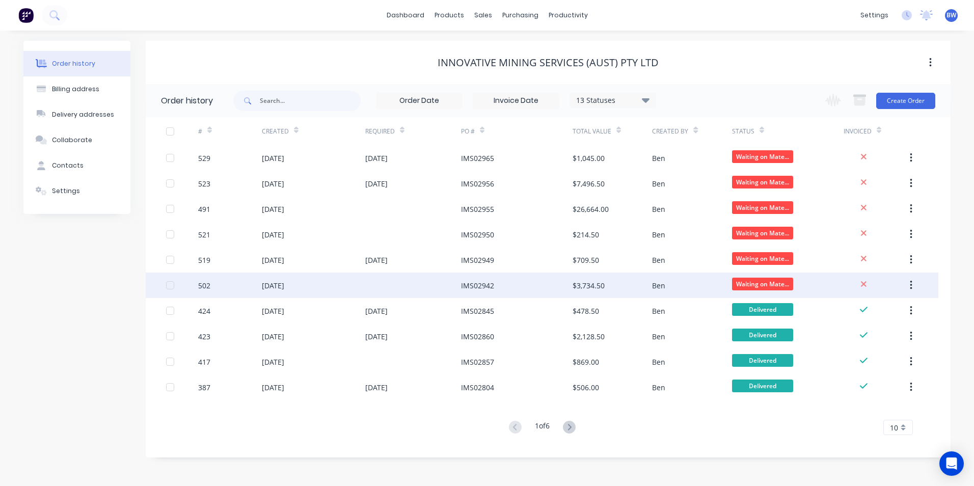 The height and width of the screenshot is (486, 974). Describe the element at coordinates (77, 191) in the screenshot. I see `button: Settings` at that location.